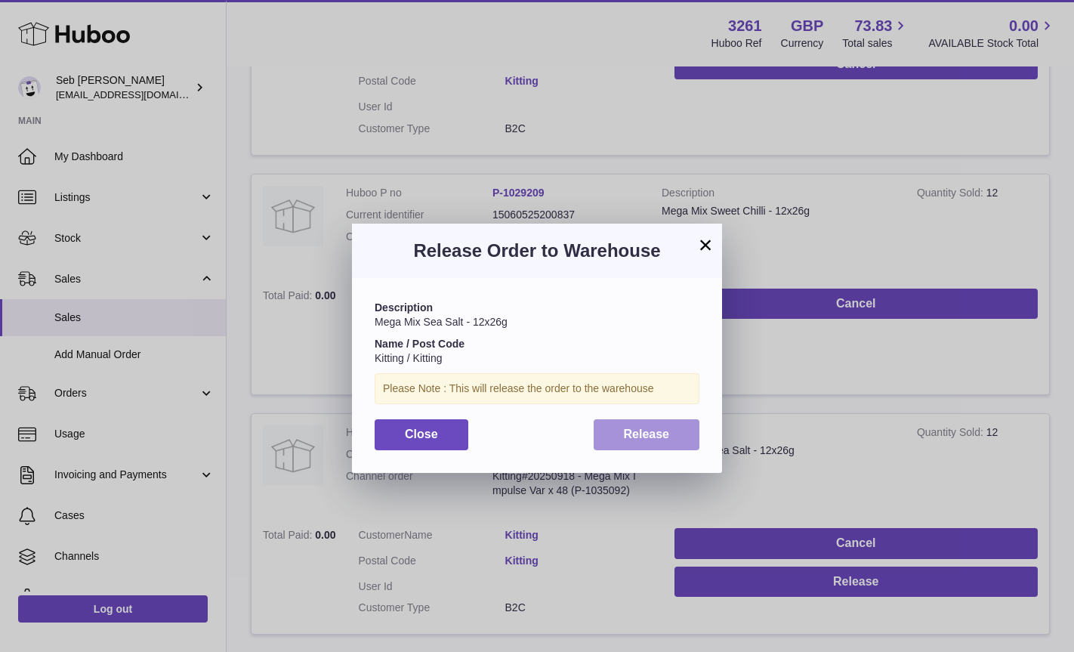  Describe the element at coordinates (537, 251) in the screenshot. I see `h3: Release Order to Warehouse` at that location.